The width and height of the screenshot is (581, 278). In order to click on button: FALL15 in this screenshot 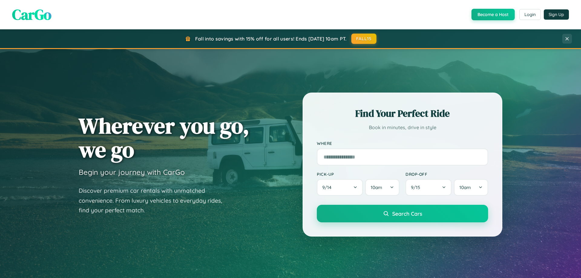, I will do `click(364, 39)`.